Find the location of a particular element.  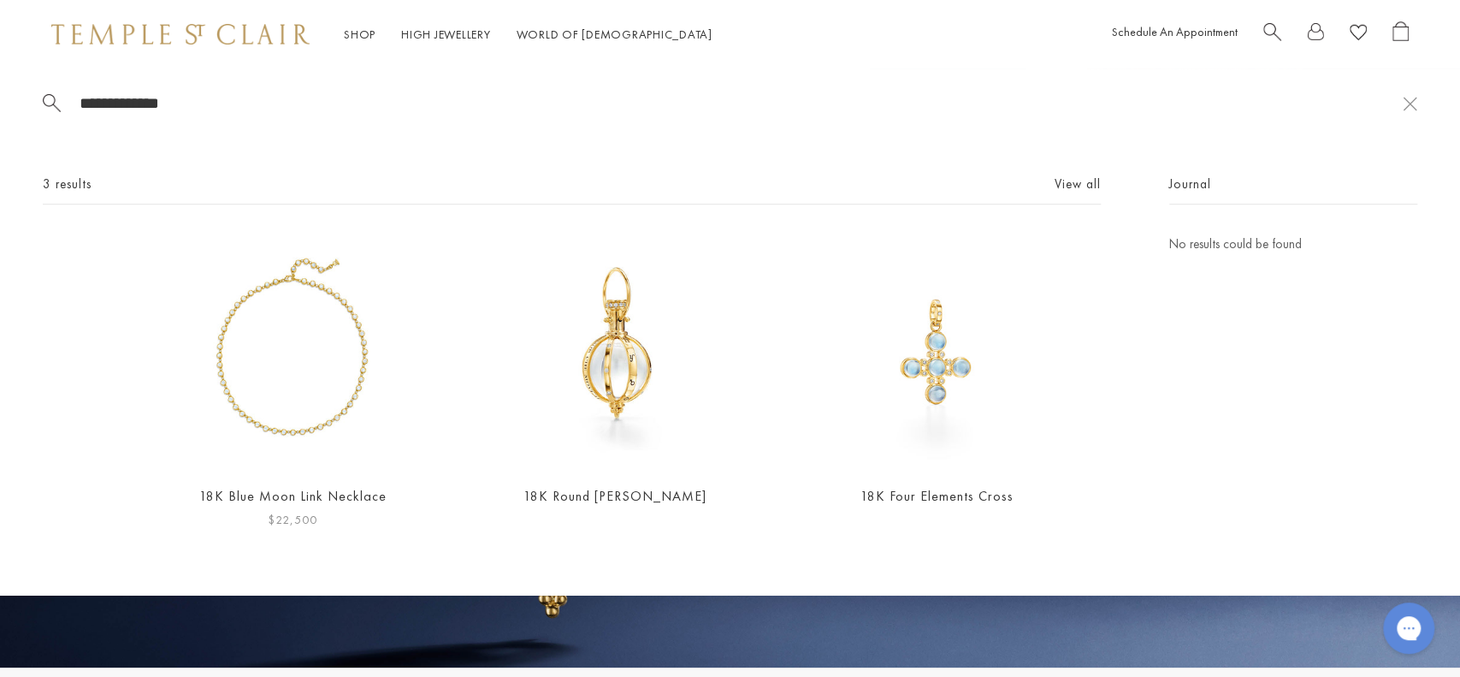

a: High JewelleryHigh Jewellery is located at coordinates (446, 34).